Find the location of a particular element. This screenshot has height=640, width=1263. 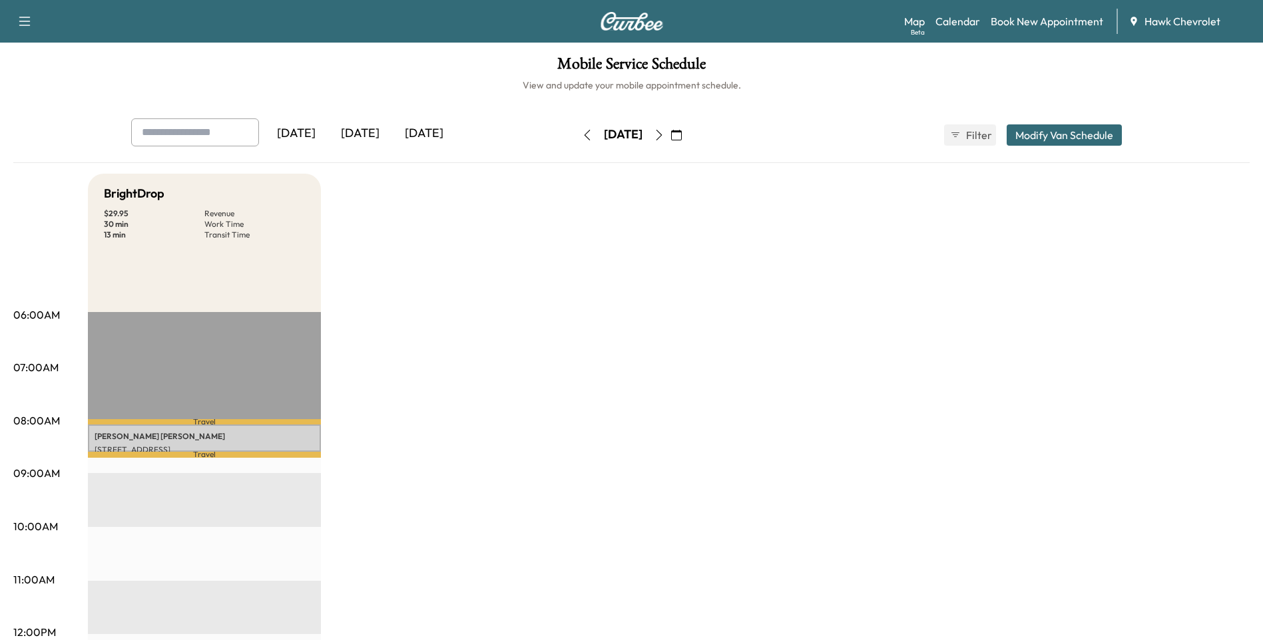

span: Filter is located at coordinates (978, 135).